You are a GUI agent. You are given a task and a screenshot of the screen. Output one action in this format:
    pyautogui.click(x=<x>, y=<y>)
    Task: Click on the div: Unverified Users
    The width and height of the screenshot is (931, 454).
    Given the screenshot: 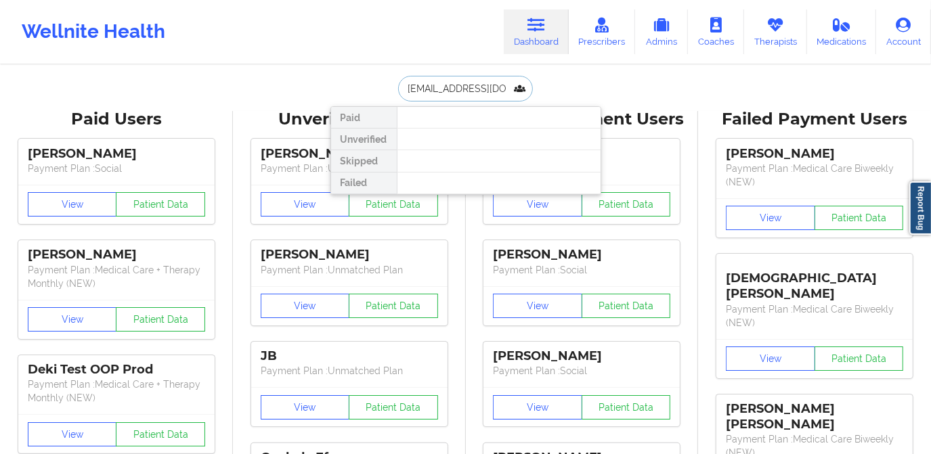 What is the action you would take?
    pyautogui.click(x=349, y=119)
    